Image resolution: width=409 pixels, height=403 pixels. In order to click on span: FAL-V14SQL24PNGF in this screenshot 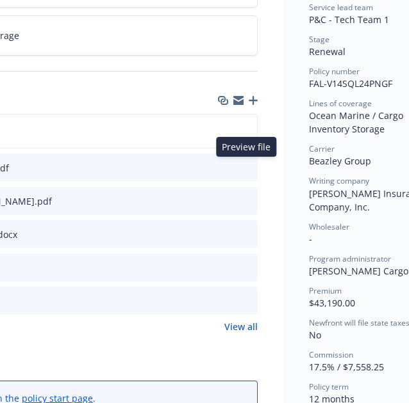, I will do `click(350, 83)`.